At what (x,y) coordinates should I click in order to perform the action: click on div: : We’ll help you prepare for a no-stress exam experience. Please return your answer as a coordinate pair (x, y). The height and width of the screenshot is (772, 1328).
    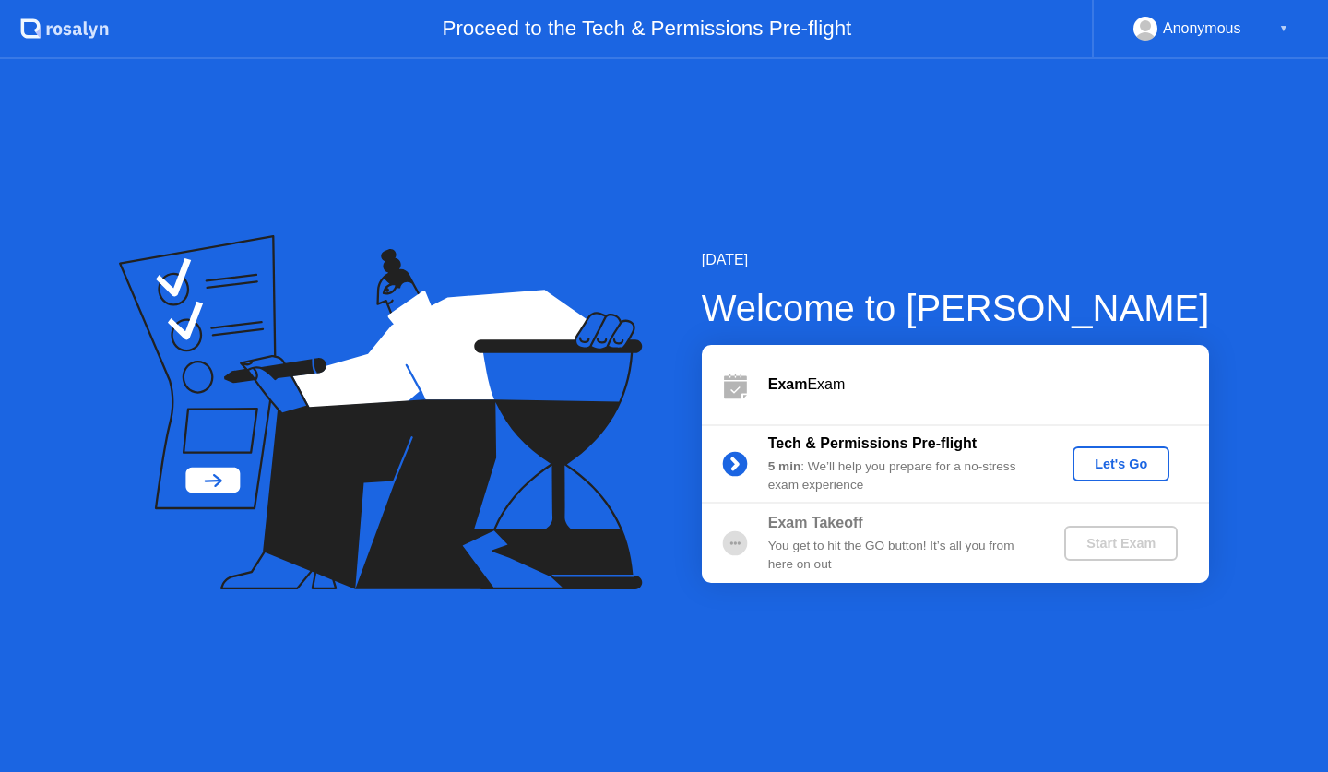
    Looking at the image, I should click on (901, 476).